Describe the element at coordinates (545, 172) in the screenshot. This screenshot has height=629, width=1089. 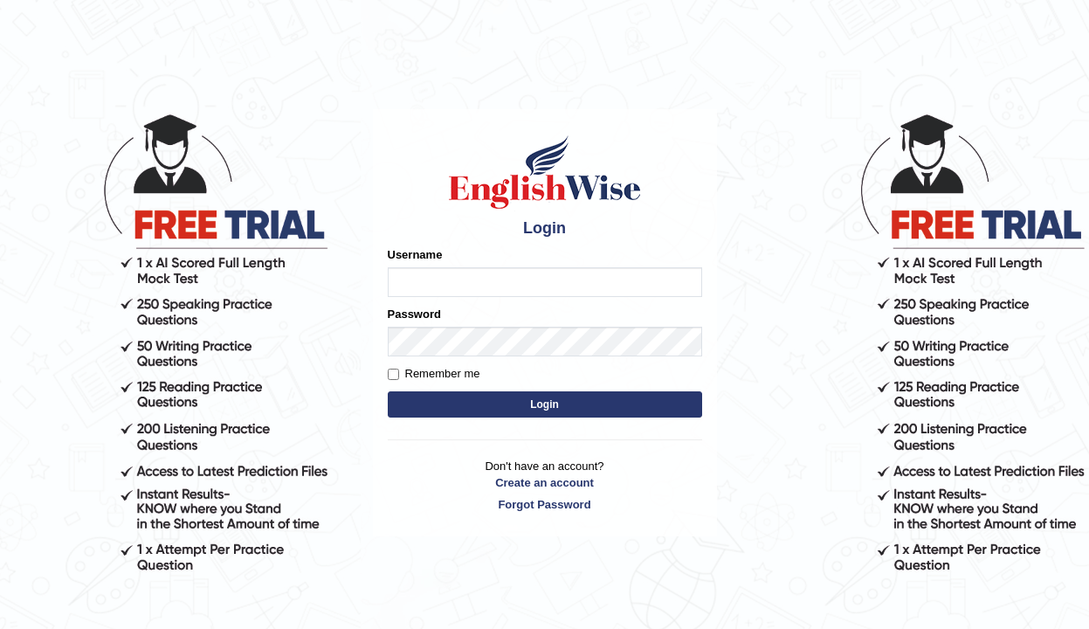
I see `img: Logo of English Wise sign in for intelligent practice with AI` at that location.